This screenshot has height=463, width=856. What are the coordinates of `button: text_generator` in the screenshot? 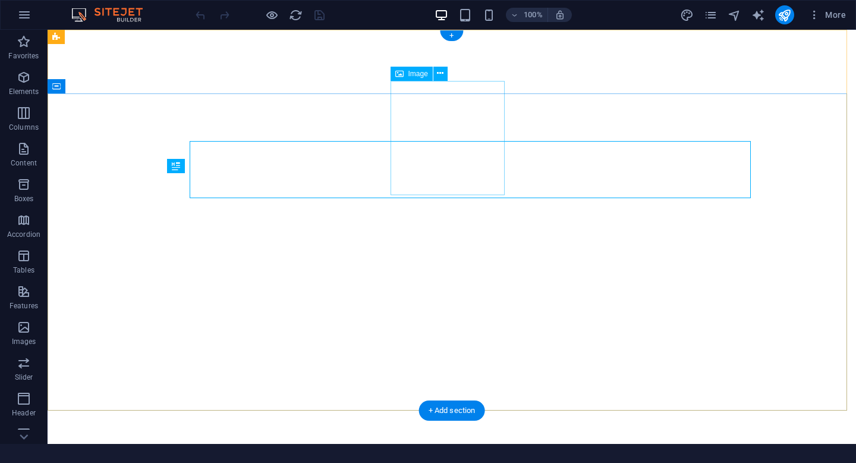 It's located at (759, 15).